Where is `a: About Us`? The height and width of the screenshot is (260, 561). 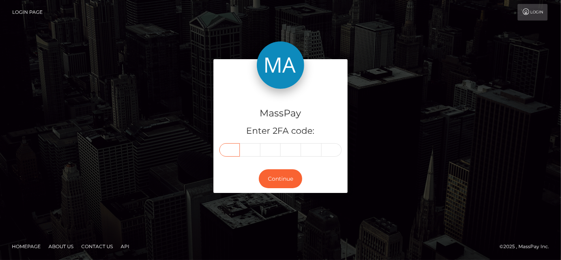 a: About Us is located at coordinates (61, 246).